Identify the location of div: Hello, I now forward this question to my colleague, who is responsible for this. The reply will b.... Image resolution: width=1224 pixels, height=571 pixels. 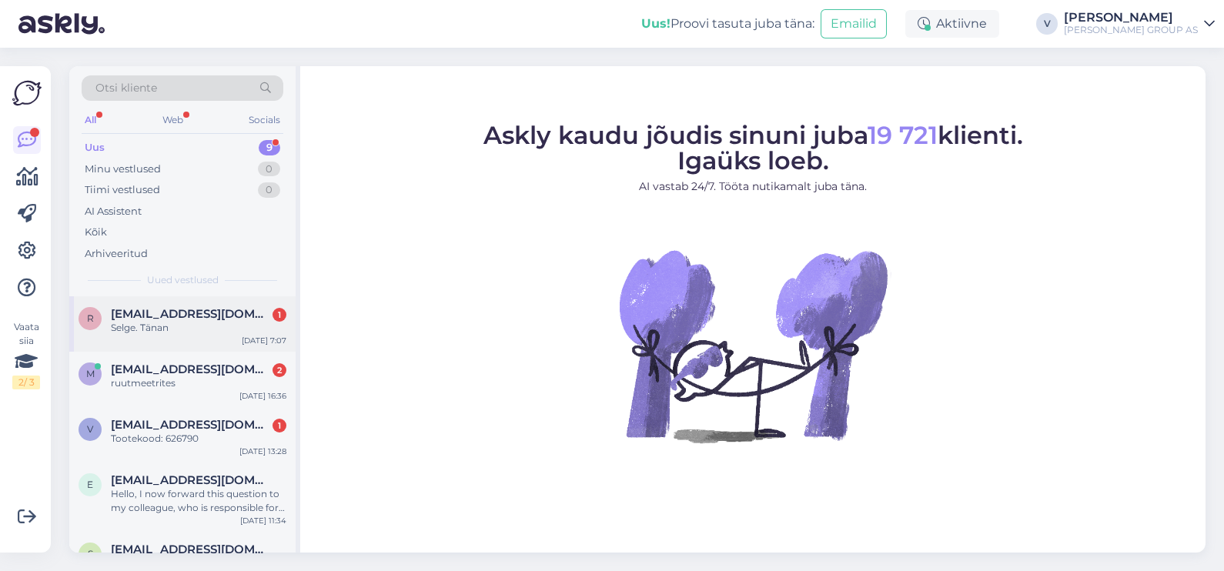
(199, 501).